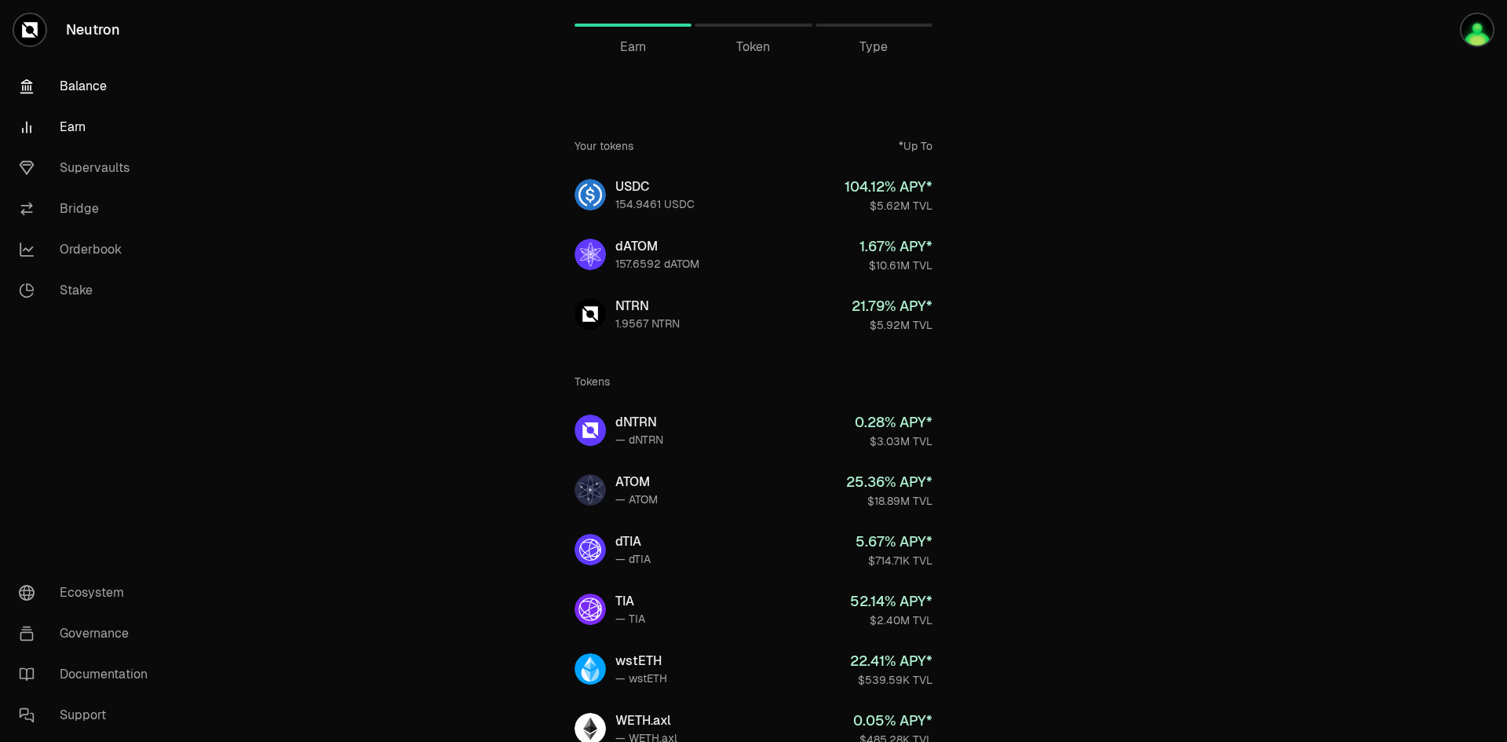  Describe the element at coordinates (894, 542) in the screenshot. I see `div: 5.67 % APY*` at that location.